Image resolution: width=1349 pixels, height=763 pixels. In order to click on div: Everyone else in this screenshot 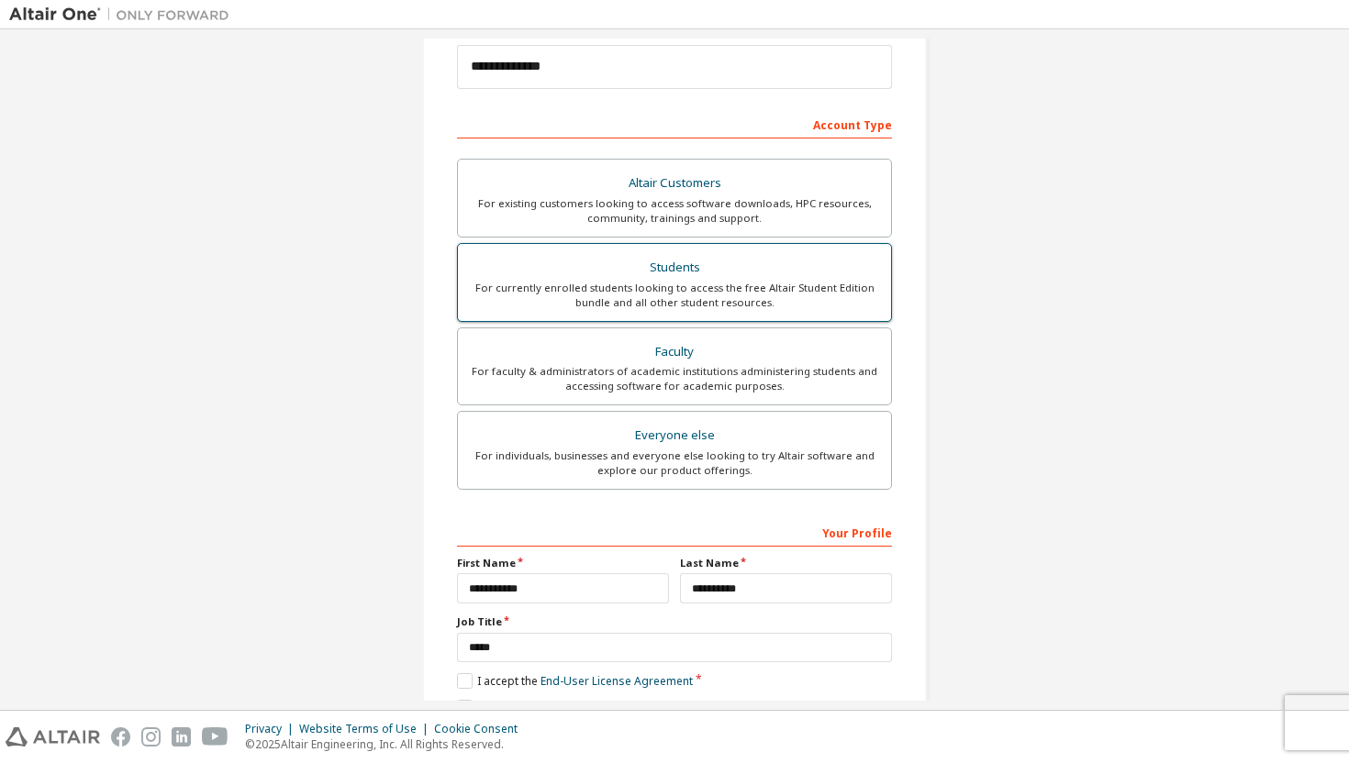, I will do `click(674, 436)`.